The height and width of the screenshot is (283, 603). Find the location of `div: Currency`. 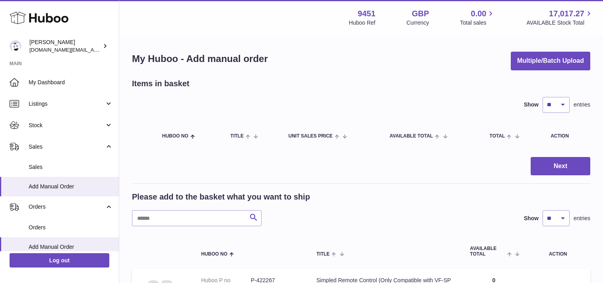

div: Currency is located at coordinates (418, 23).